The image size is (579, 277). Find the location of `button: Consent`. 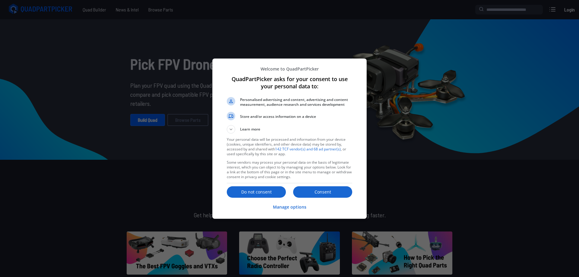

button: Consent is located at coordinates (323, 192).